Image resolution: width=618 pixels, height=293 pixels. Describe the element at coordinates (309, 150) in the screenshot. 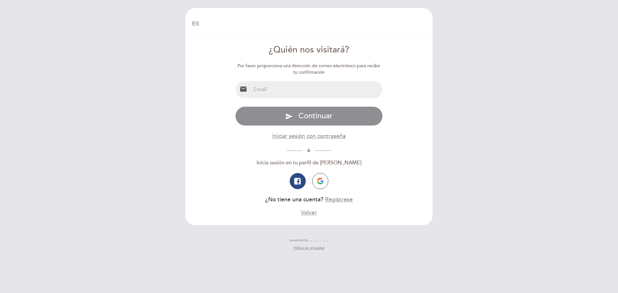

I see `span: ó` at that location.